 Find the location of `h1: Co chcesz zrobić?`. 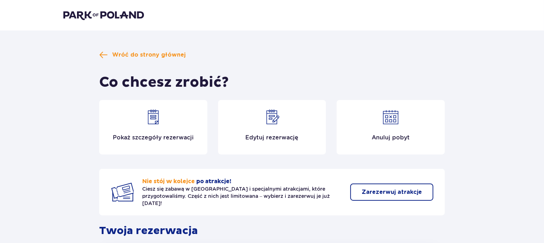

h1: Co chcesz zrobić? is located at coordinates (164, 82).